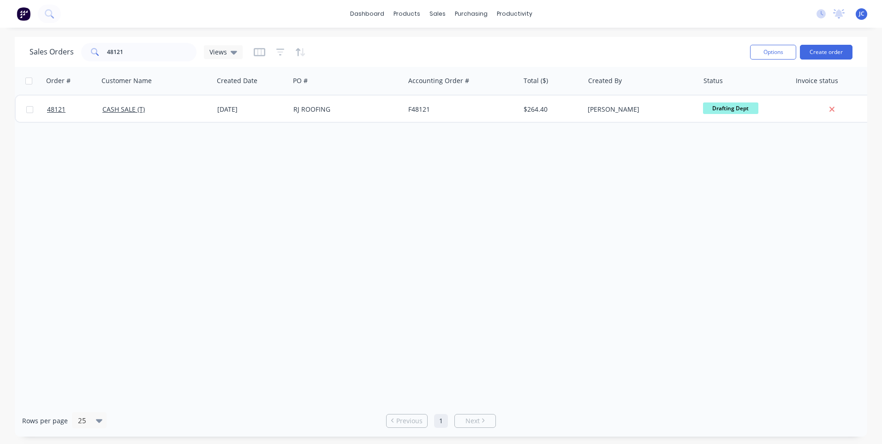 The width and height of the screenshot is (882, 444). What do you see at coordinates (344, 109) in the screenshot?
I see `div: RJ ROOFING` at bounding box center [344, 109].